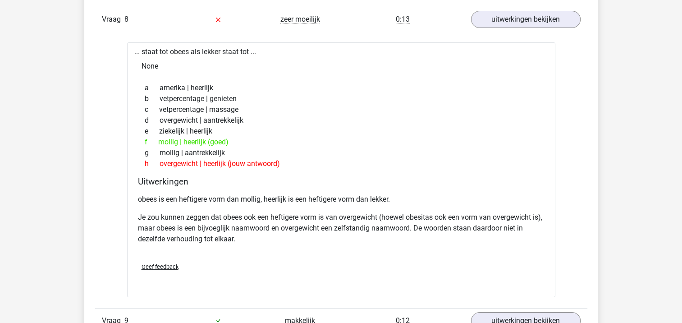  What do you see at coordinates (341, 99) in the screenshot?
I see `div: vetpercentage | genieten` at bounding box center [341, 99].